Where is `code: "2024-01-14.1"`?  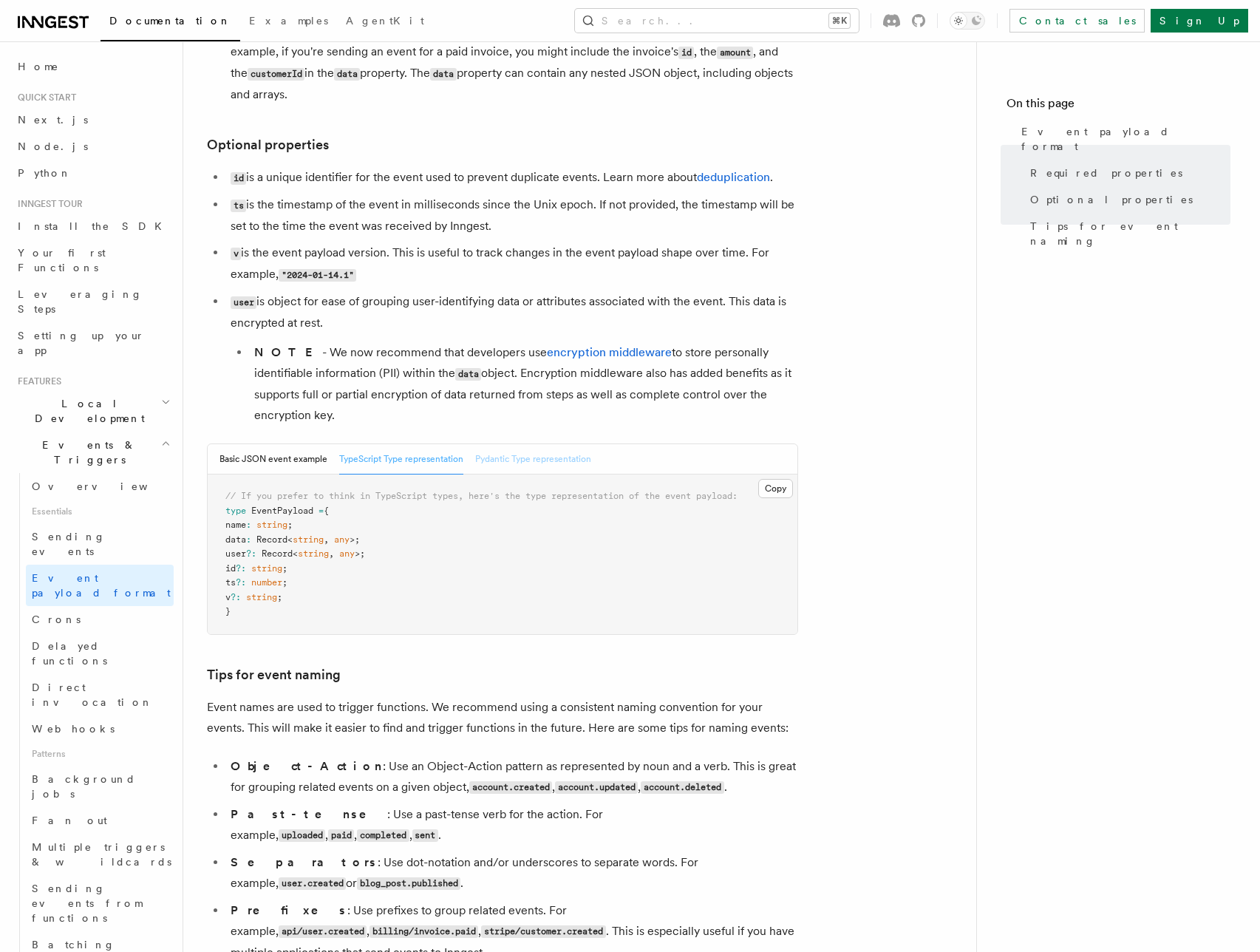 code: "2024-01-14.1" is located at coordinates (317, 275).